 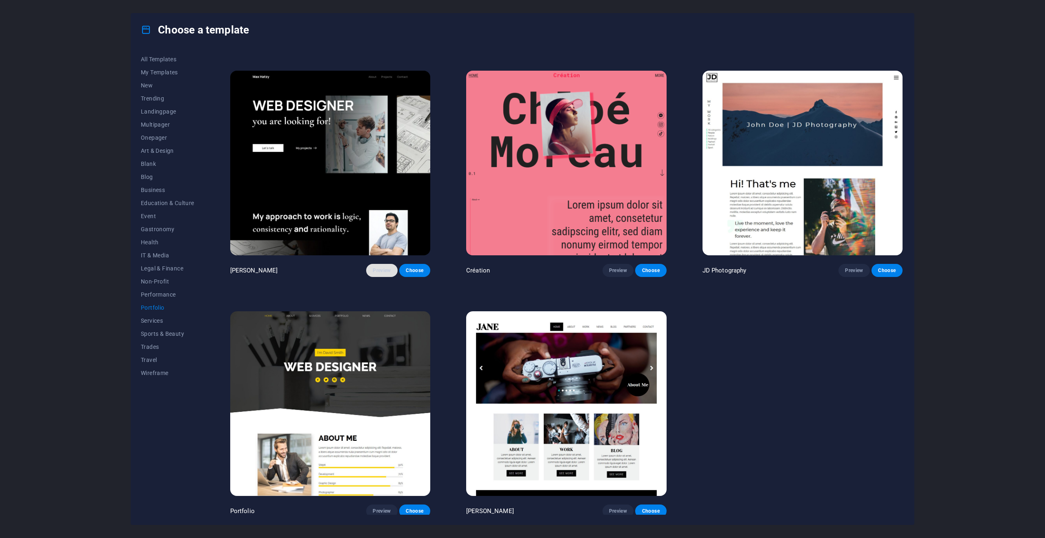 I want to click on span: Onepager, so click(x=167, y=138).